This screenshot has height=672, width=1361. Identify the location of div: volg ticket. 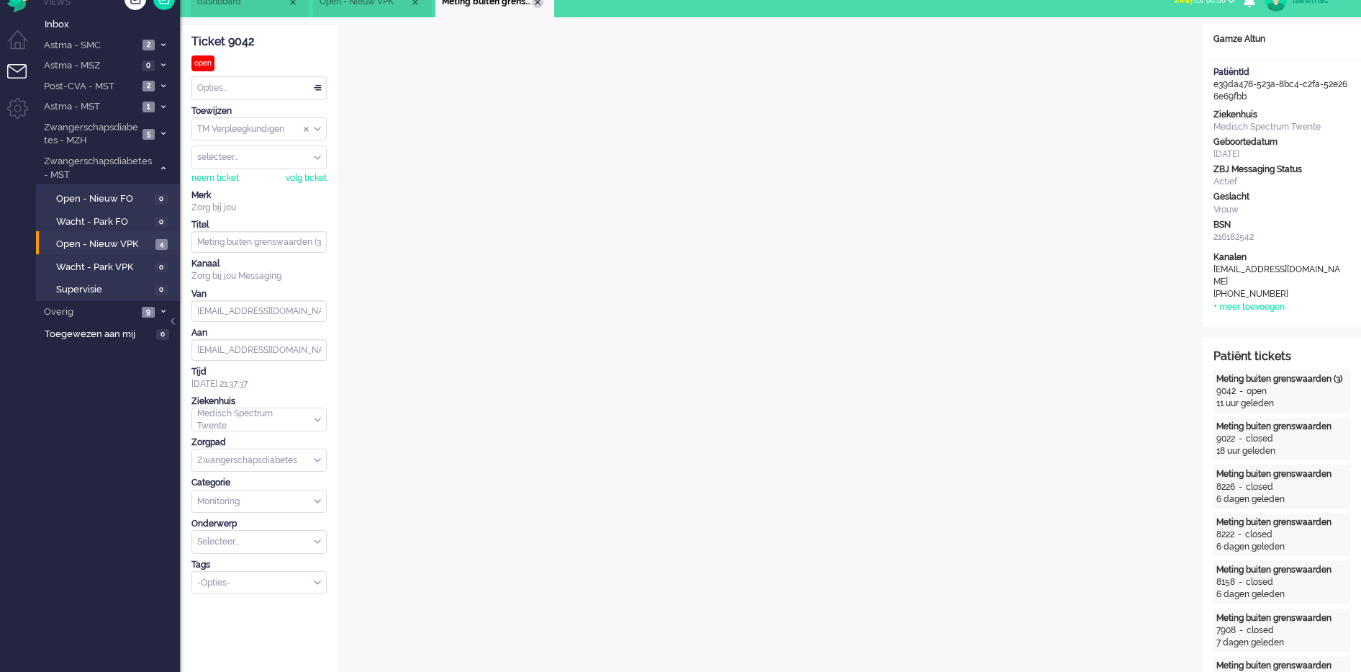
(306, 178).